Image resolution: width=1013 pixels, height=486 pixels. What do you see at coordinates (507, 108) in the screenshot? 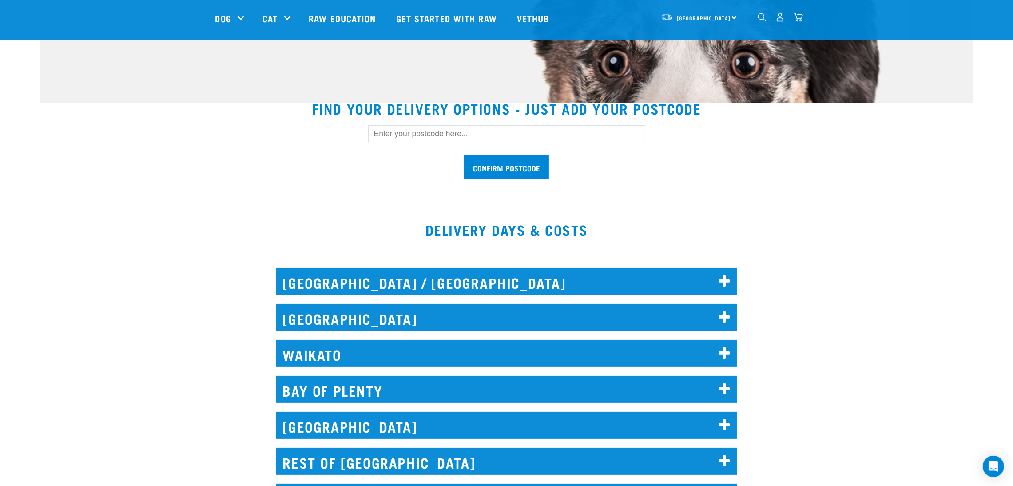
I see `h2: Find your delivery options - just add your postcode` at bounding box center [507, 108].